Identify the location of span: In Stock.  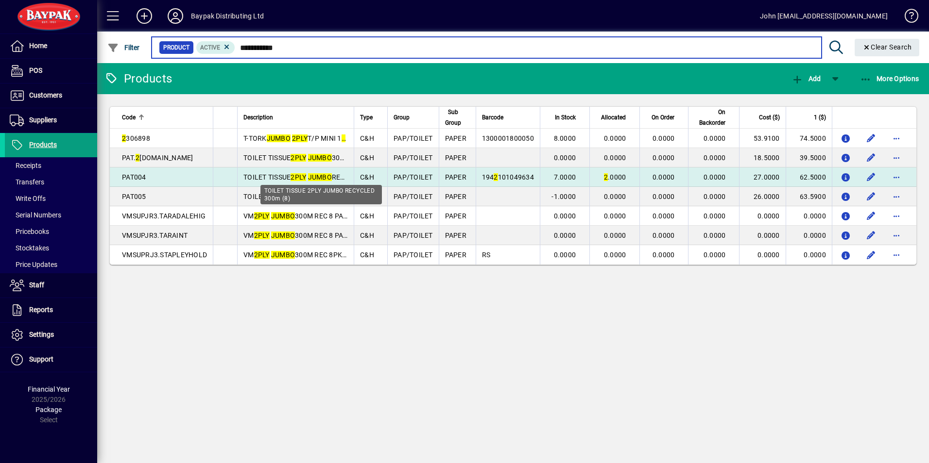
(565, 118).